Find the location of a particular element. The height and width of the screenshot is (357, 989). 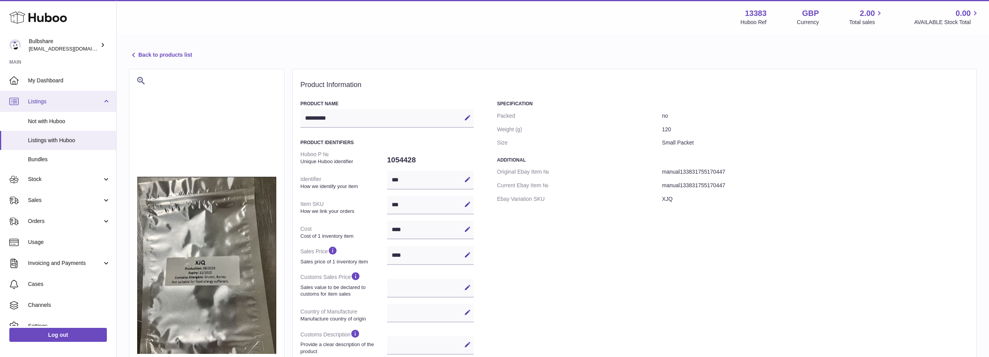

dt: Packed is located at coordinates (580, 116).